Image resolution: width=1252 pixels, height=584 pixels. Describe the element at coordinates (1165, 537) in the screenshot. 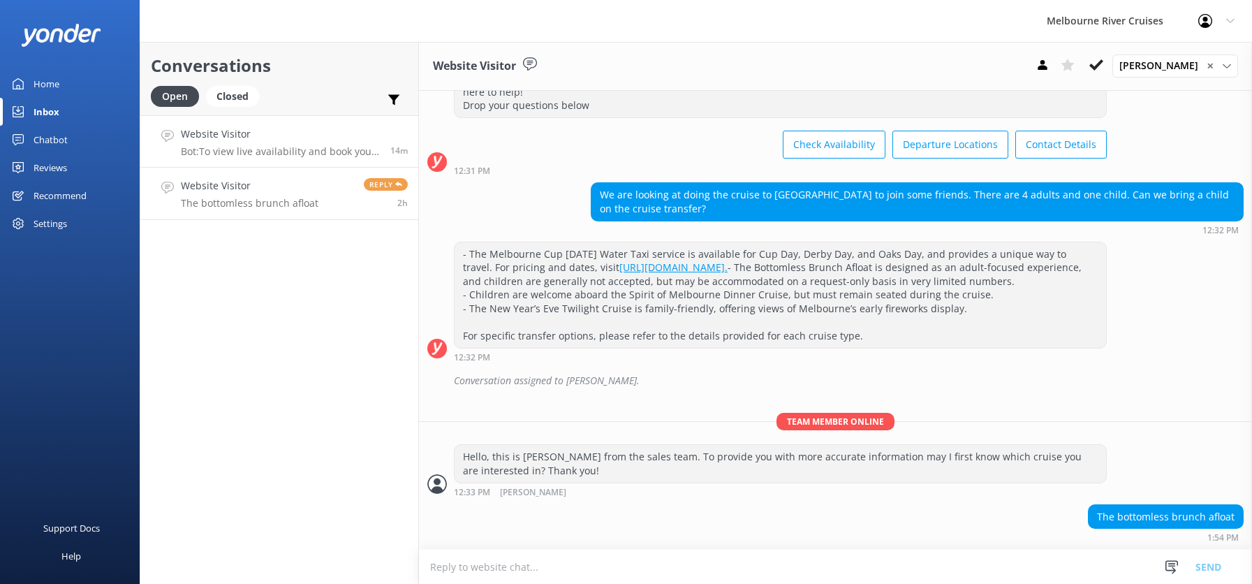

I see `div: Sep 17 2025 01:54pm (UTC +10:00) Australia/Sydney` at that location.